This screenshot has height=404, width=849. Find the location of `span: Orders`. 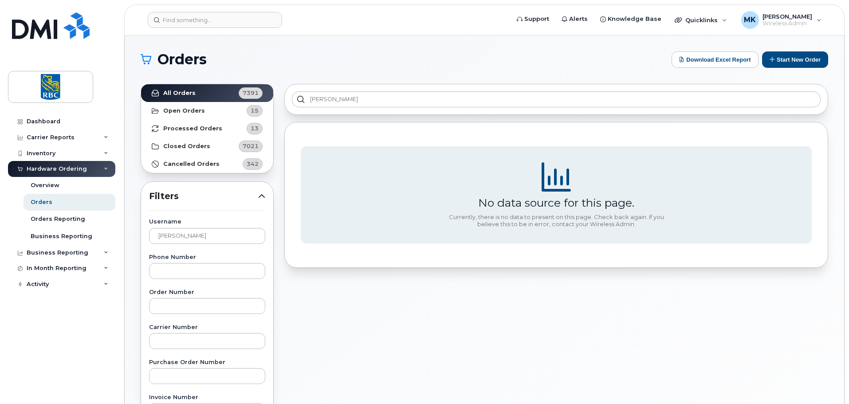

span: Orders is located at coordinates (182, 59).